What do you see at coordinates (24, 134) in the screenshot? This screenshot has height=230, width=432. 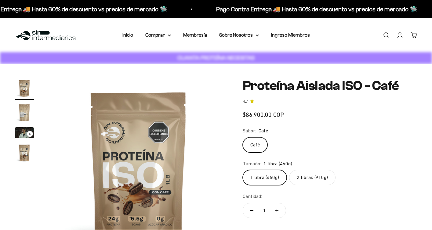 I see `button: Ir al artículo 3` at bounding box center [24, 134].